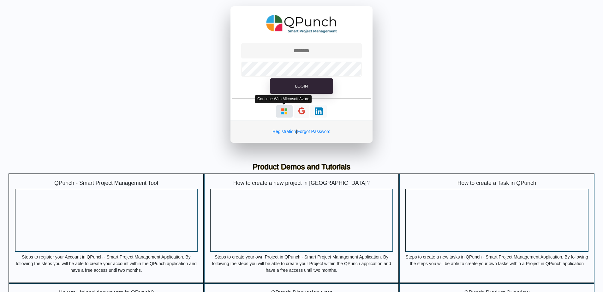  Describe the element at coordinates (284, 131) in the screenshot. I see `a: Registration` at that location.